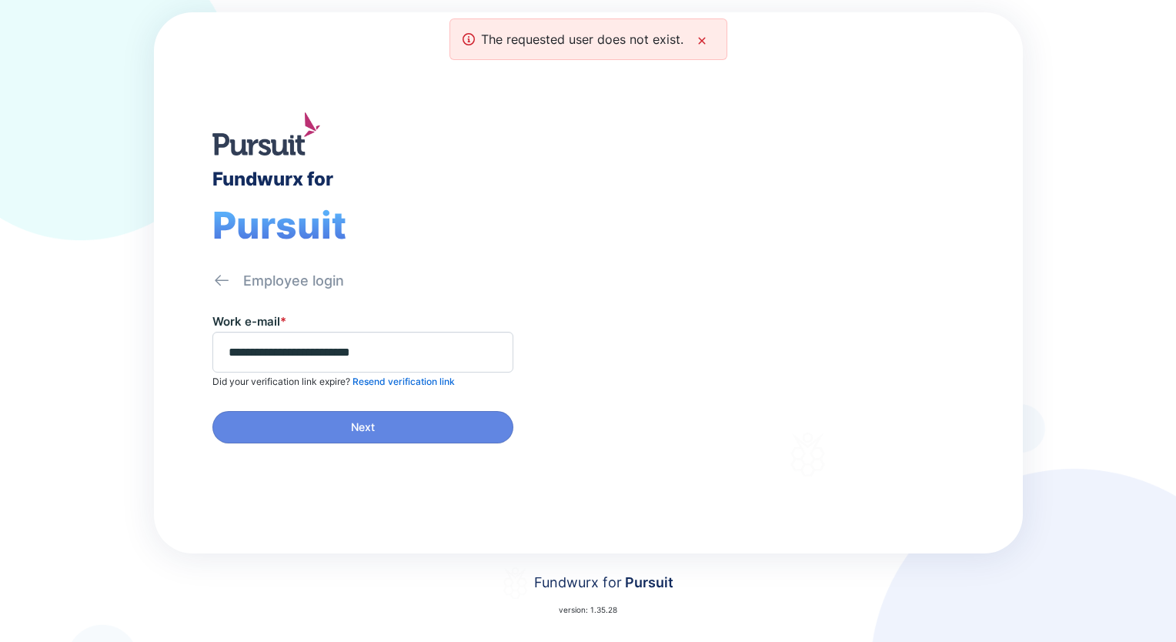  What do you see at coordinates (807, 327) in the screenshot?
I see `div: Thank you for choosing Fundwurx as your partner in driving positive social impact!` at bounding box center [807, 327].